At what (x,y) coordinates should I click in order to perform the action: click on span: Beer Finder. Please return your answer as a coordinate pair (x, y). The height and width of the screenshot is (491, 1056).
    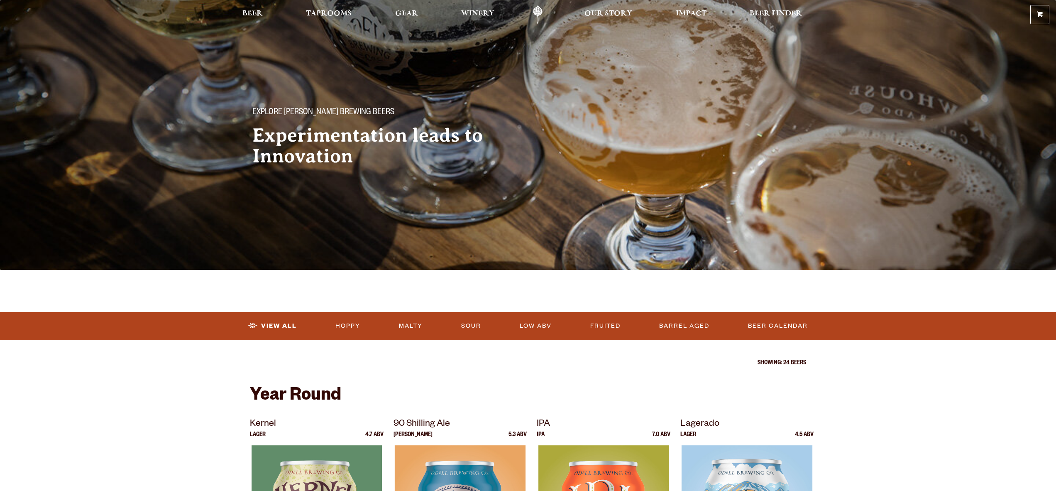
    Looking at the image, I should click on (776, 14).